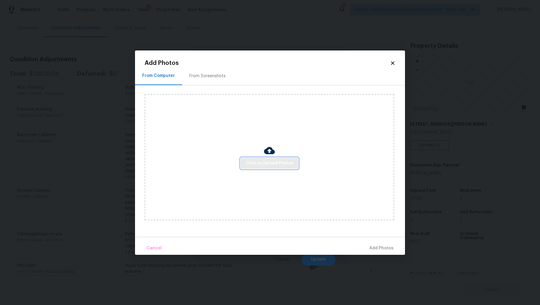 This screenshot has height=305, width=540. What do you see at coordinates (154, 248) in the screenshot?
I see `button: Cancel` at bounding box center [154, 248].